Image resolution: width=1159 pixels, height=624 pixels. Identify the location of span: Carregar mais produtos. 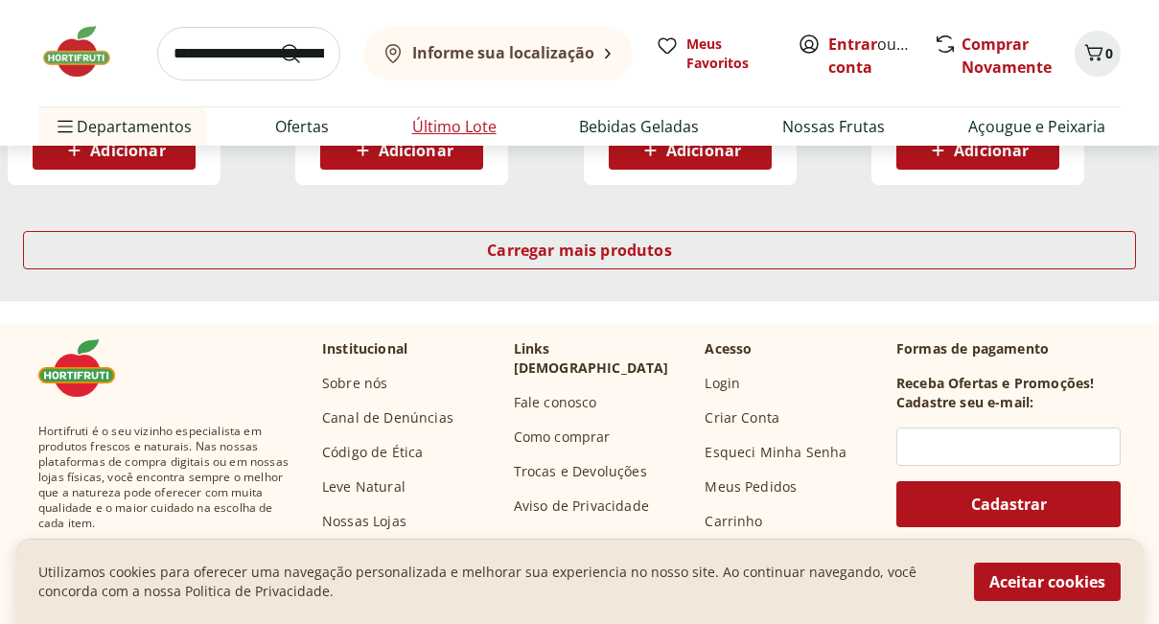
(579, 250).